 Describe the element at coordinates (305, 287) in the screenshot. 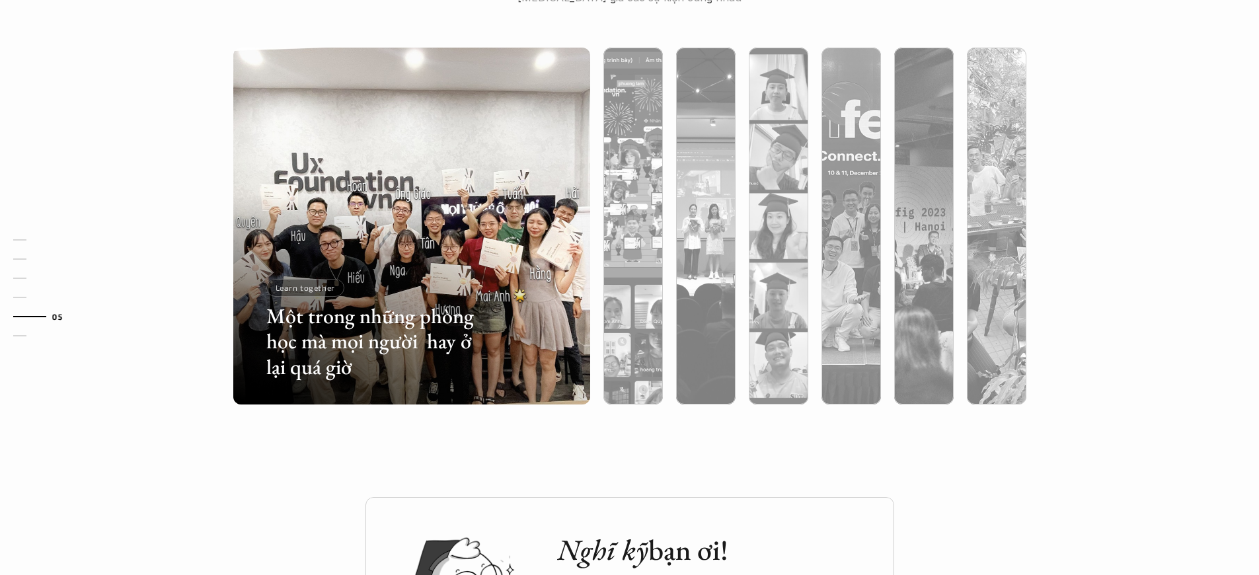

I see `p: Learn together` at that location.